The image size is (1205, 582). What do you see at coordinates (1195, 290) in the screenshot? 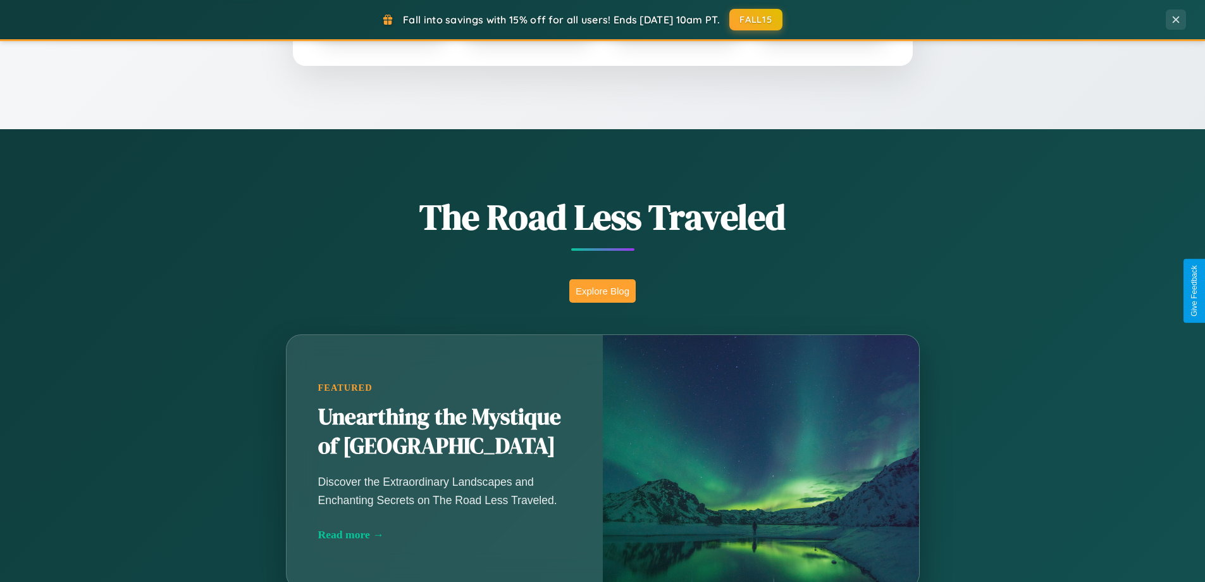
I see `div: Give Feedback` at bounding box center [1195, 290].